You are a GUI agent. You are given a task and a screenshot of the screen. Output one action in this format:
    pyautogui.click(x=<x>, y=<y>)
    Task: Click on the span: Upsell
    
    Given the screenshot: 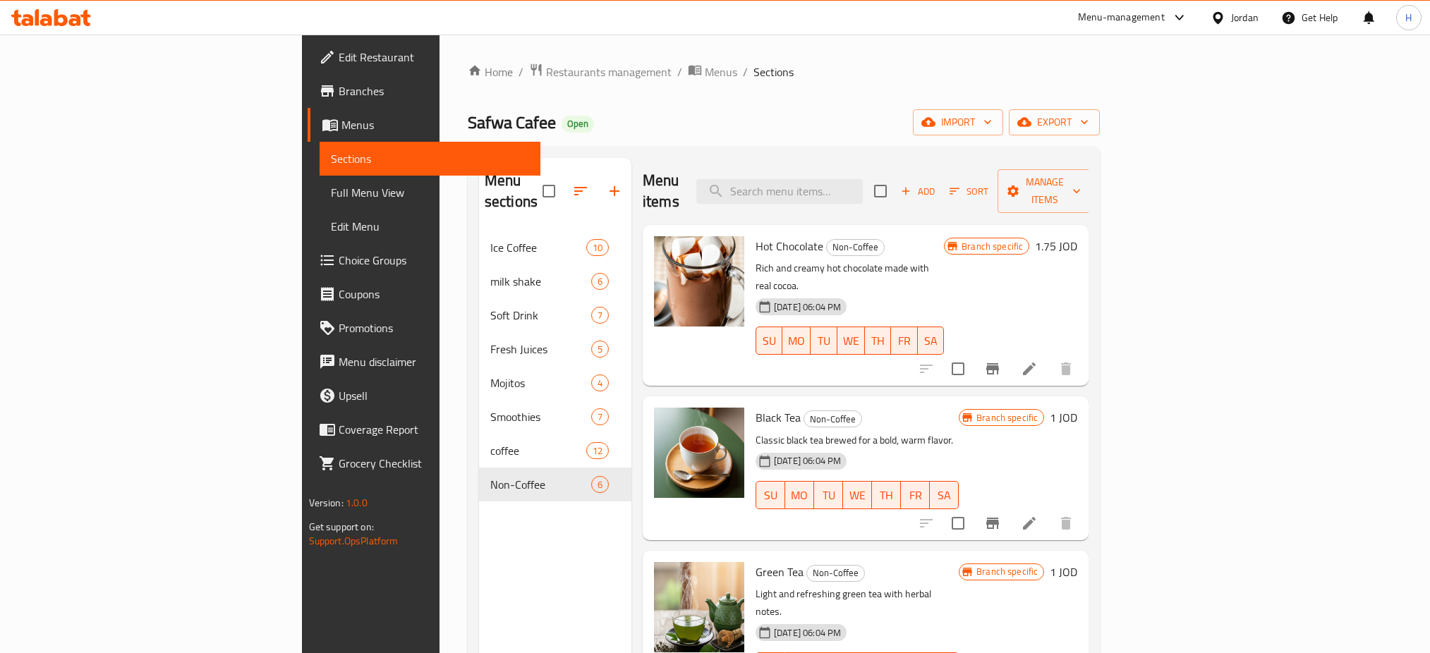 What is the action you would take?
    pyautogui.click(x=434, y=396)
    